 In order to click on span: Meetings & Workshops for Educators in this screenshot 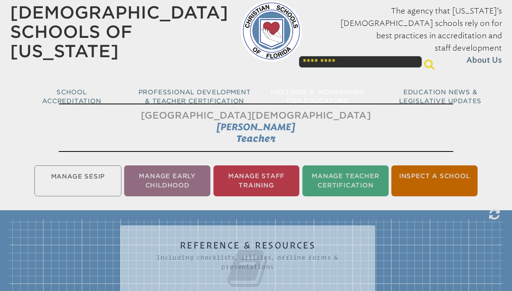, I will do `click(317, 97)`.